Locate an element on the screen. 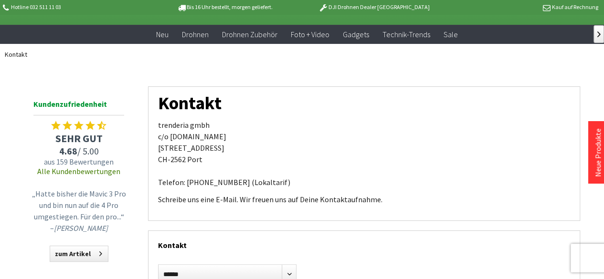 This screenshot has height=279, width=604. span: Kontakt is located at coordinates (16, 54).